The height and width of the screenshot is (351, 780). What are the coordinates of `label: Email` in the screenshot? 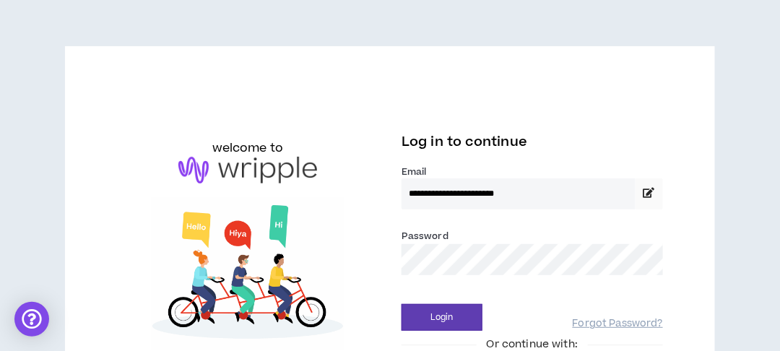 It's located at (532, 172).